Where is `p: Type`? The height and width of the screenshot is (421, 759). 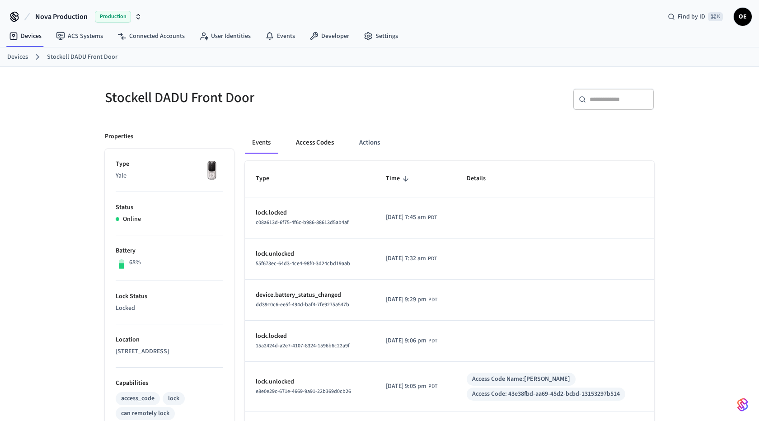 p: Type is located at coordinates (170, 164).